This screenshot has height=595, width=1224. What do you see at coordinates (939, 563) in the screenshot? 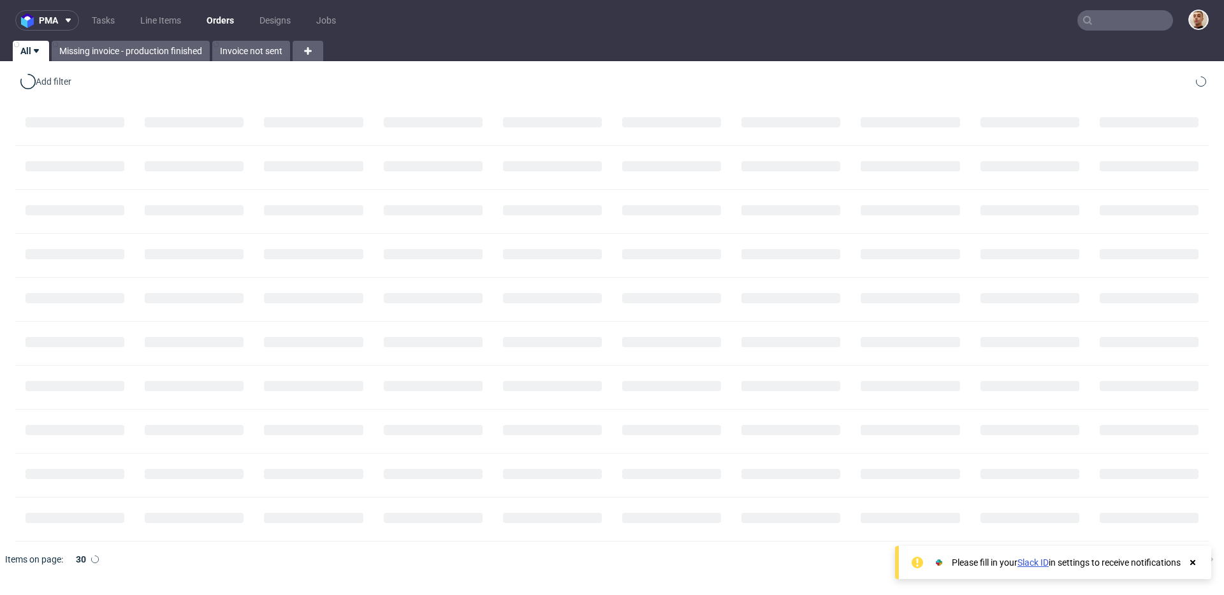
I see `img: Slack` at bounding box center [939, 563].